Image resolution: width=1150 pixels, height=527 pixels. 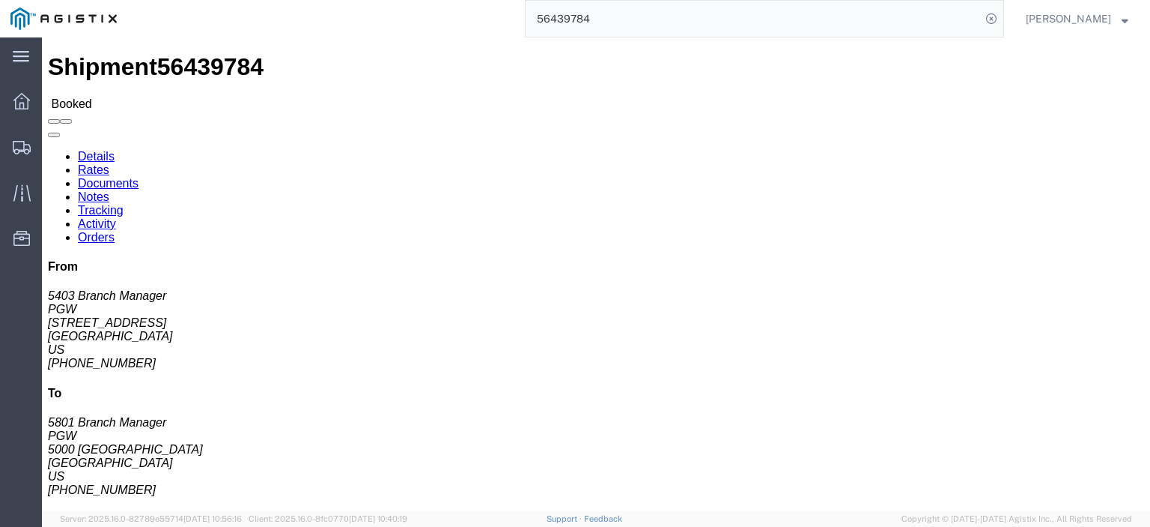 What do you see at coordinates (64, 19) in the screenshot?
I see `img: logo` at bounding box center [64, 19].